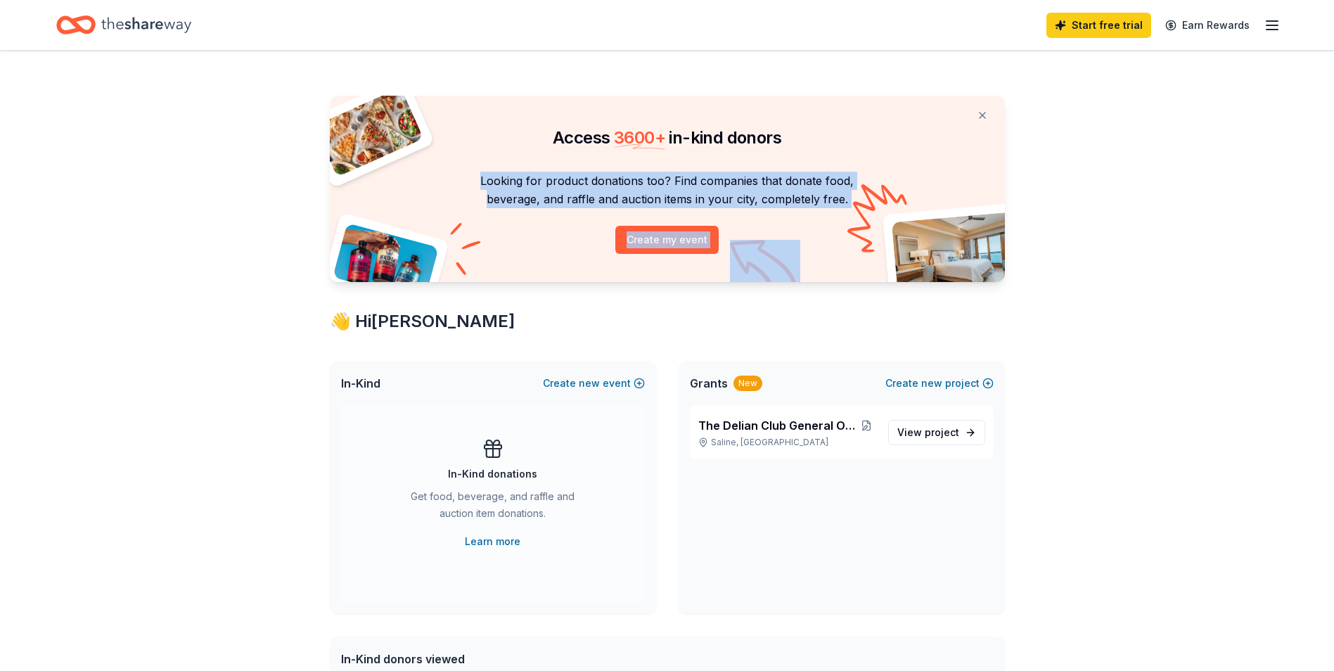  What do you see at coordinates (748, 383) in the screenshot?
I see `div: New` at bounding box center [748, 383].